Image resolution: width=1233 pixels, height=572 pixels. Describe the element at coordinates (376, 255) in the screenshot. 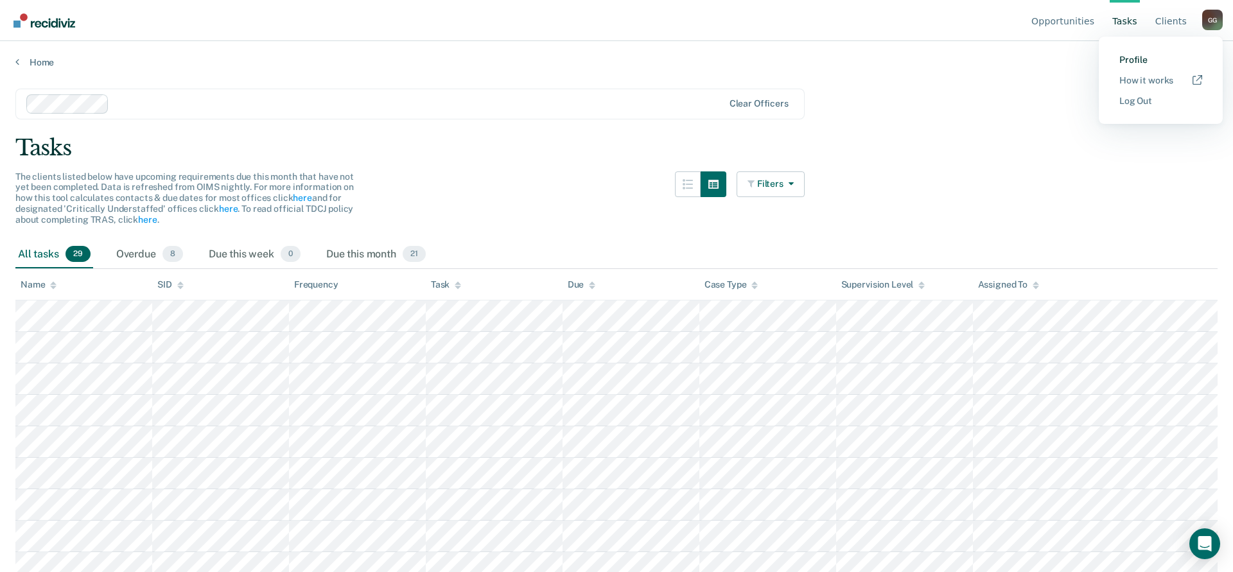

I see `div: Due this month21` at that location.